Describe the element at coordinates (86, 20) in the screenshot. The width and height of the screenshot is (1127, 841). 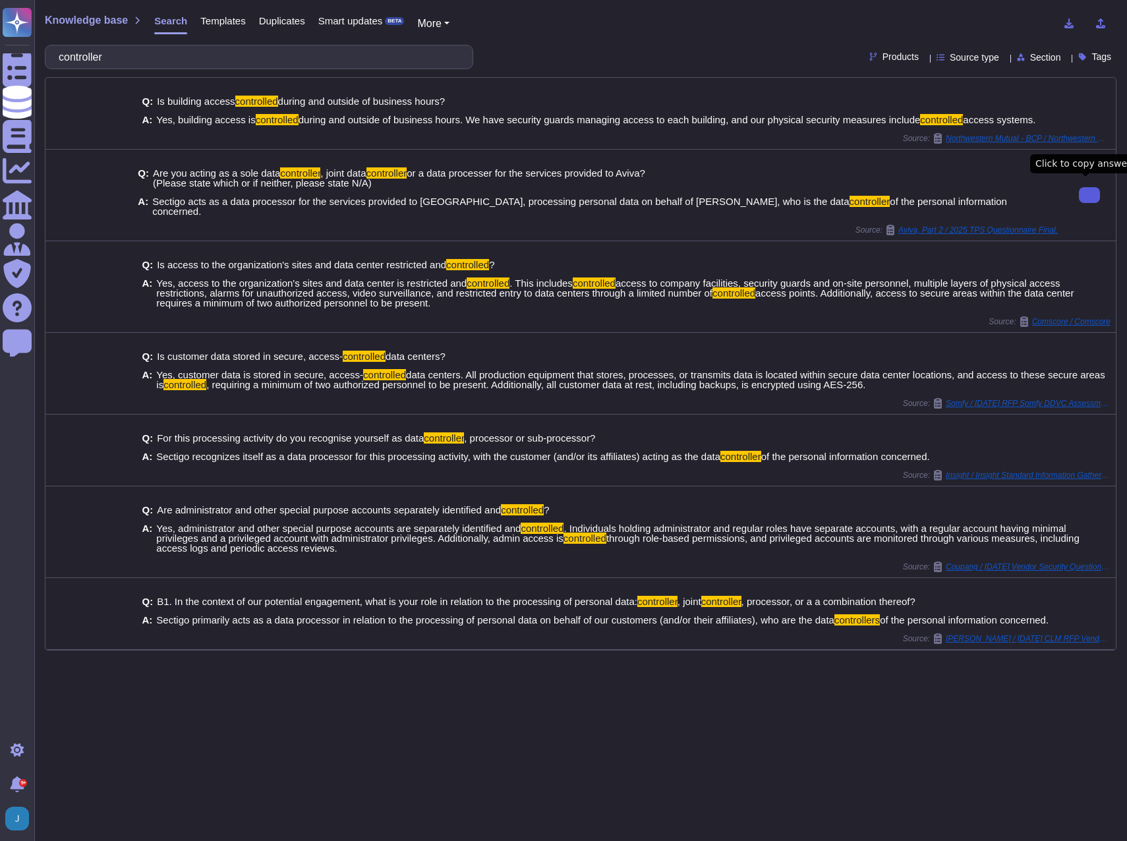
I see `span: Knowledge base` at that location.